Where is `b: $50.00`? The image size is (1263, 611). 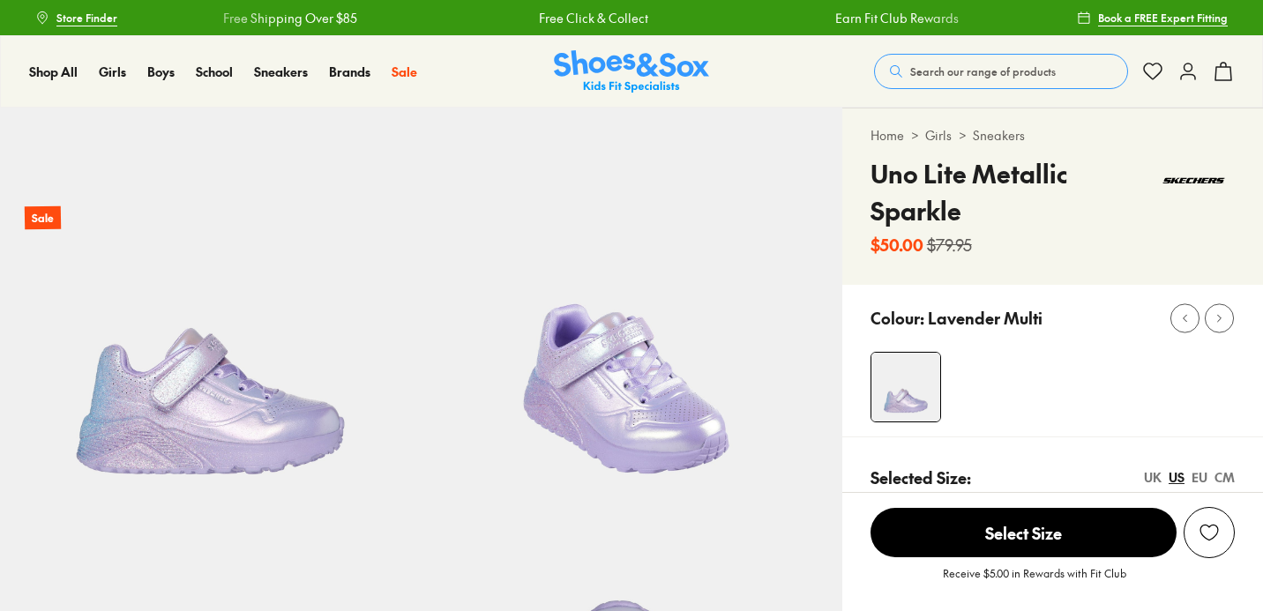 b: $50.00 is located at coordinates (897, 244).